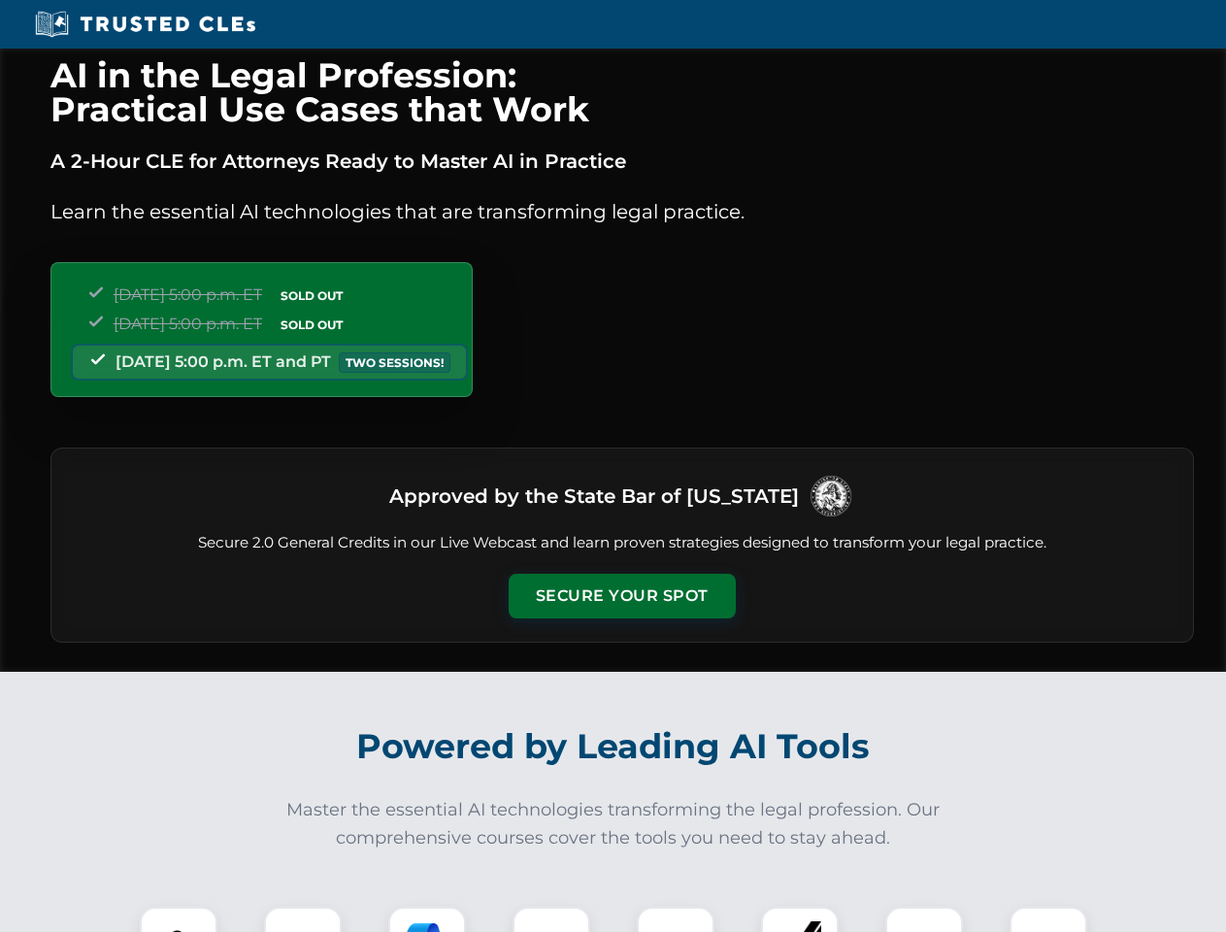 This screenshot has width=1226, height=932. What do you see at coordinates (622, 212) in the screenshot?
I see `p: Learn the essential AI technologies that are transforming legal practice.` at bounding box center [622, 212].